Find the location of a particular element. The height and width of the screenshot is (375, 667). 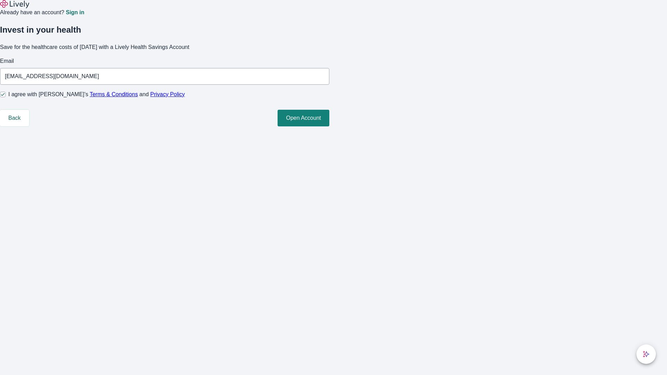

button: chat is located at coordinates (646, 354).